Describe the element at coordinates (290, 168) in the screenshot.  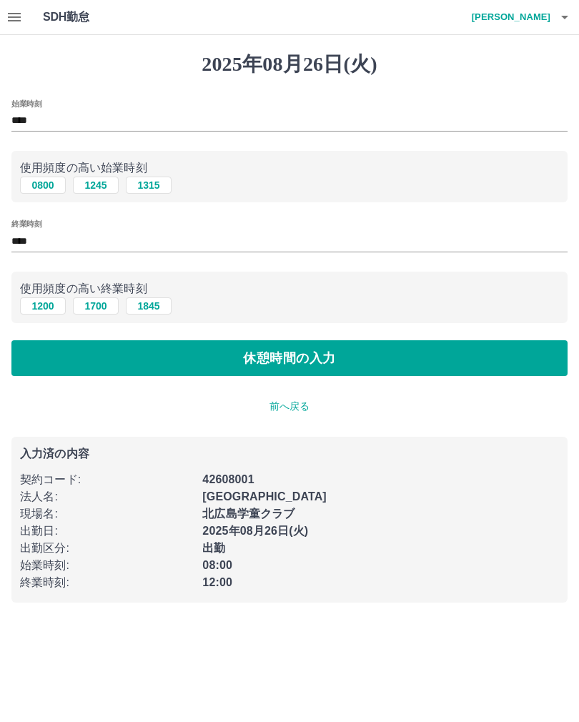
I see `p: 使用頻度の高い始業時刻` at that location.